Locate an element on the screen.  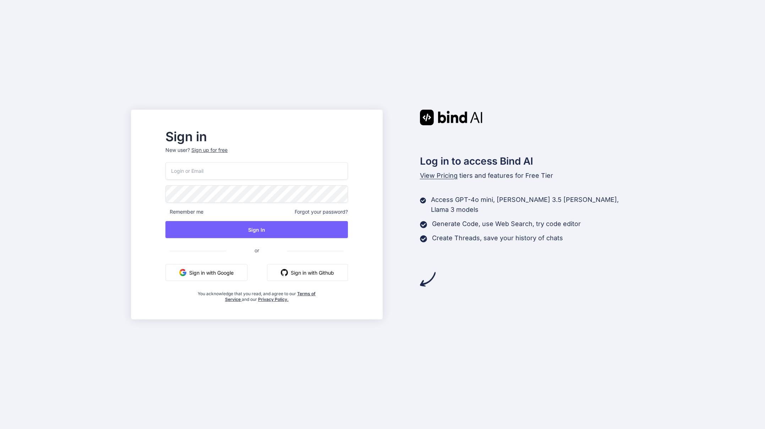
span: View Pricing is located at coordinates (439, 175).